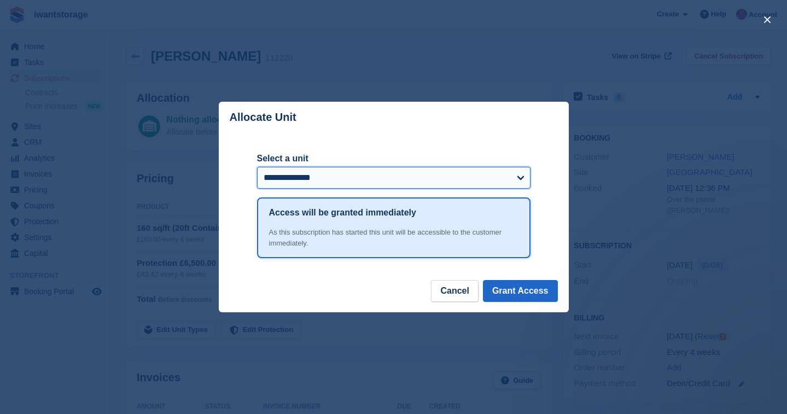  What do you see at coordinates (263, 117) in the screenshot?
I see `p: Allocate Unit` at bounding box center [263, 117].